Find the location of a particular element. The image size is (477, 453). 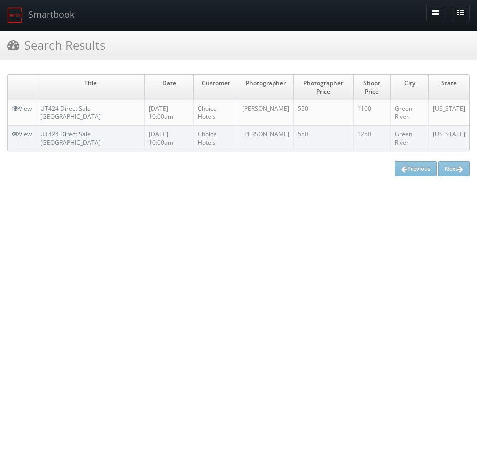

td: 1250 is located at coordinates (372, 138).